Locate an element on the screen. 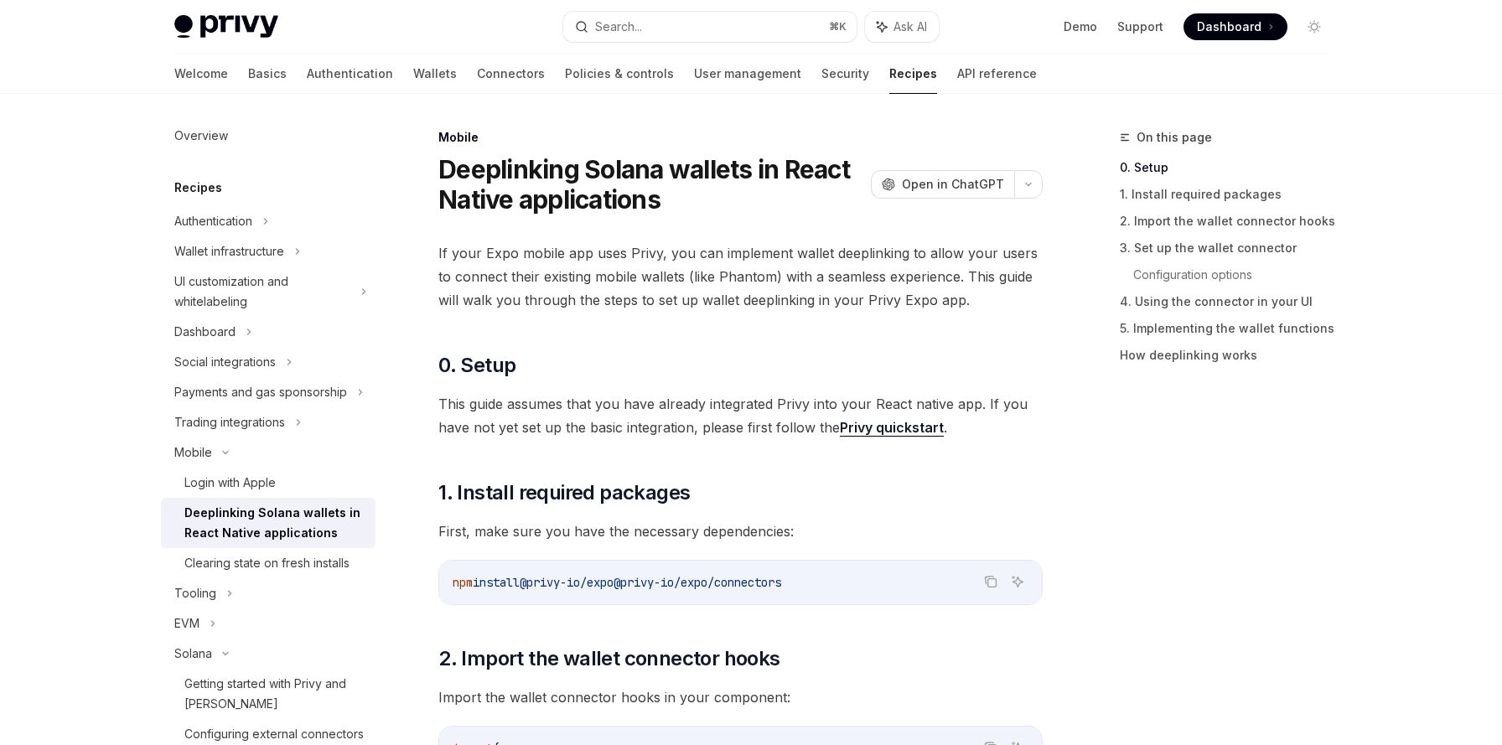 This screenshot has height=745, width=1502. div: Clearing state on fresh installs is located at coordinates (267, 563).